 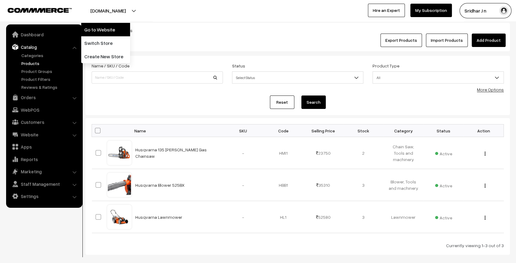 I want to click on a: Products, so click(x=50, y=63).